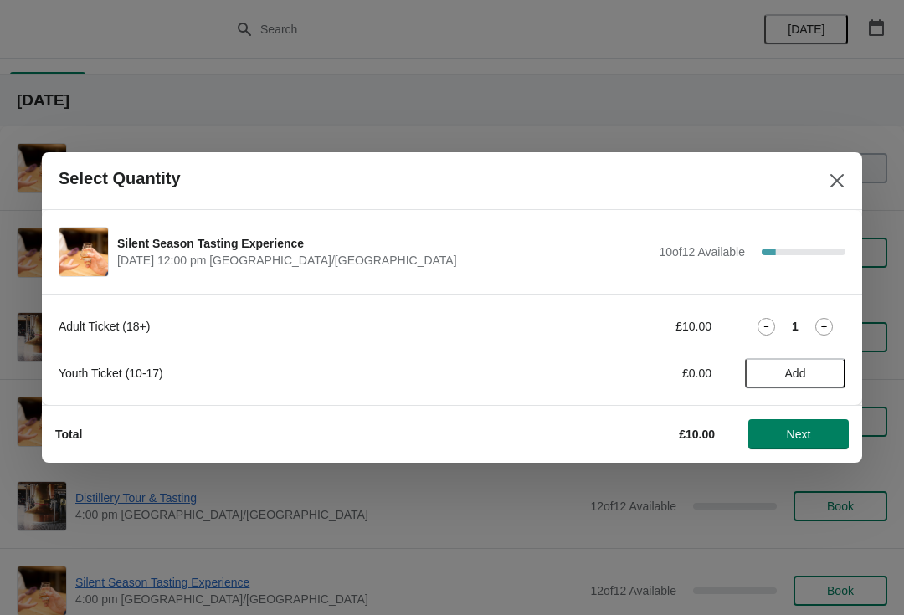 The image size is (904, 615). Describe the element at coordinates (69, 434) in the screenshot. I see `strong: Total` at that location.